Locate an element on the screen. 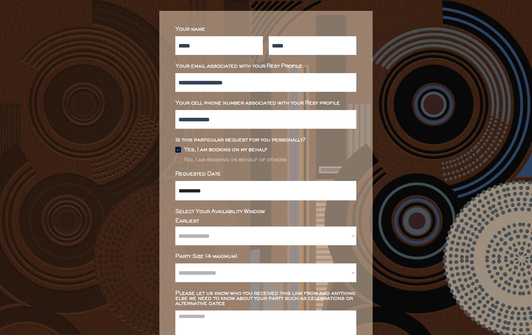 This screenshot has height=335, width=532. div: No, I am booking on behalf of others is located at coordinates (235, 160).